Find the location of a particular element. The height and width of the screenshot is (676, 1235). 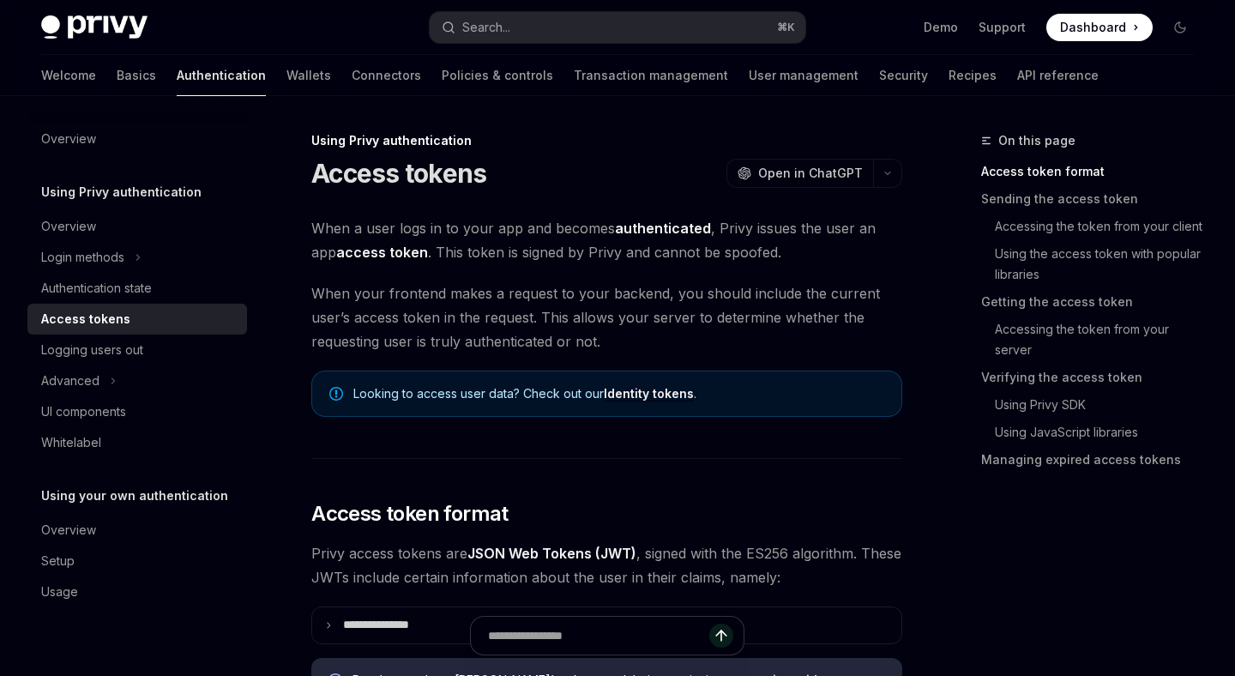

div: Using Privy authentication is located at coordinates (606, 141).